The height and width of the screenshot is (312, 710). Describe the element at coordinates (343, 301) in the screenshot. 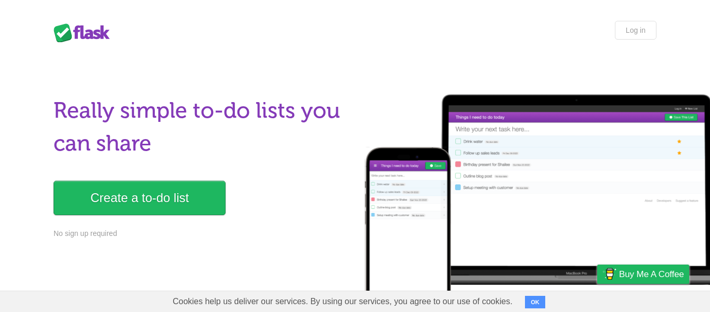

I see `span: Cookies help us deliver our services. By using our services, you agree to our use of cookies.` at that location.